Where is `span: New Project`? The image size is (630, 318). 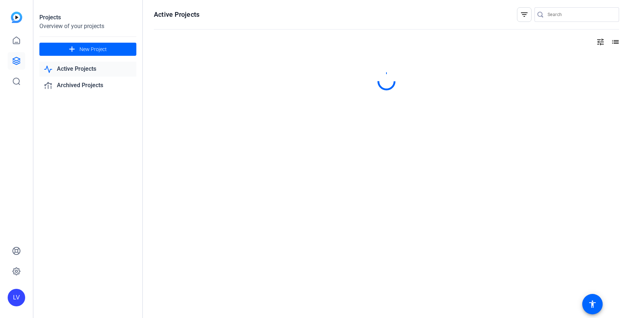 span: New Project is located at coordinates (93, 49).